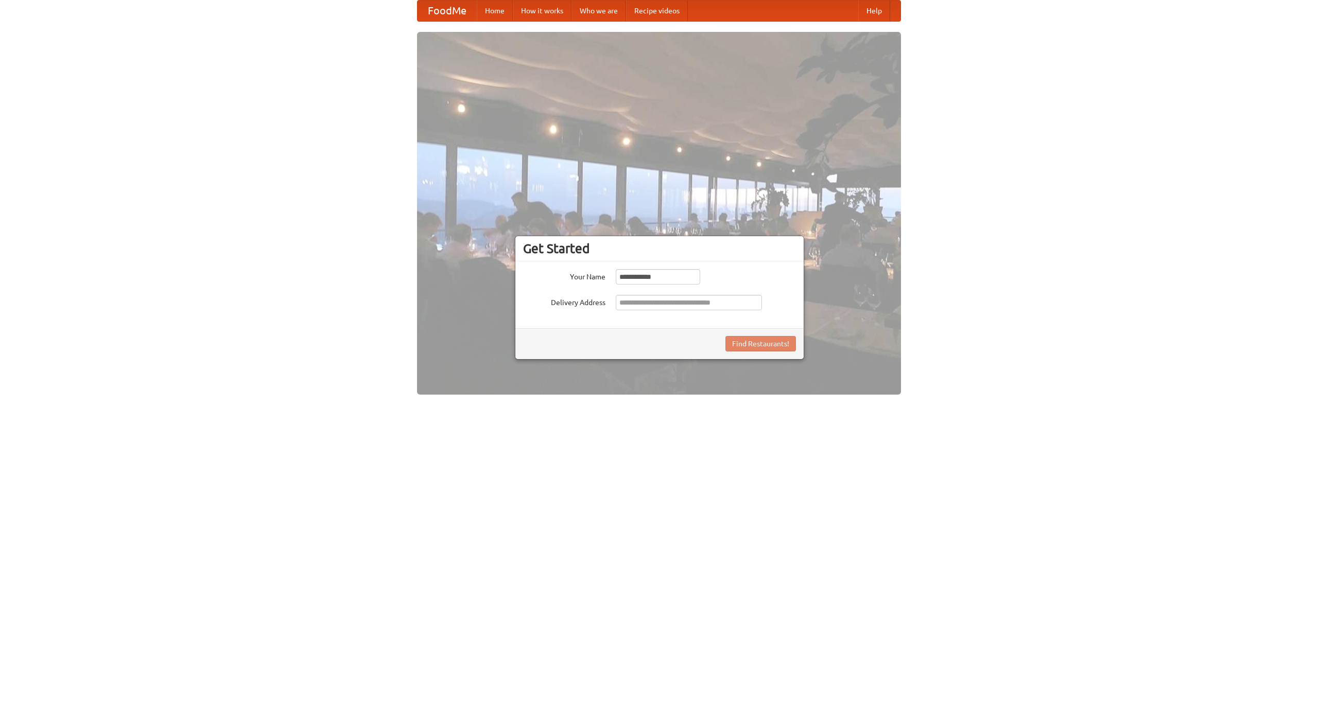 This screenshot has height=728, width=1318. Describe the element at coordinates (874, 11) in the screenshot. I see `a: Help` at that location.